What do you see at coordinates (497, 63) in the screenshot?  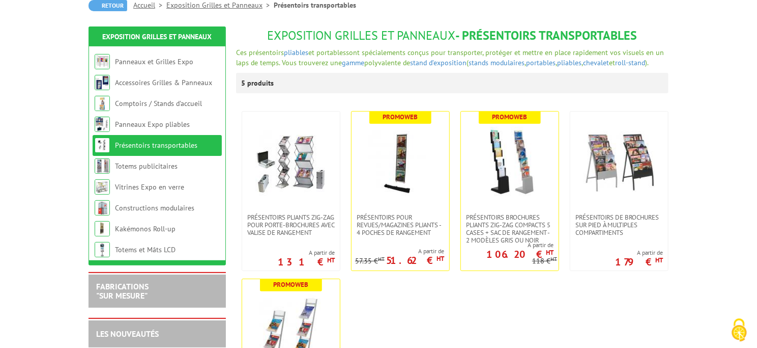 I see `a: stands modulaires` at bounding box center [497, 63].